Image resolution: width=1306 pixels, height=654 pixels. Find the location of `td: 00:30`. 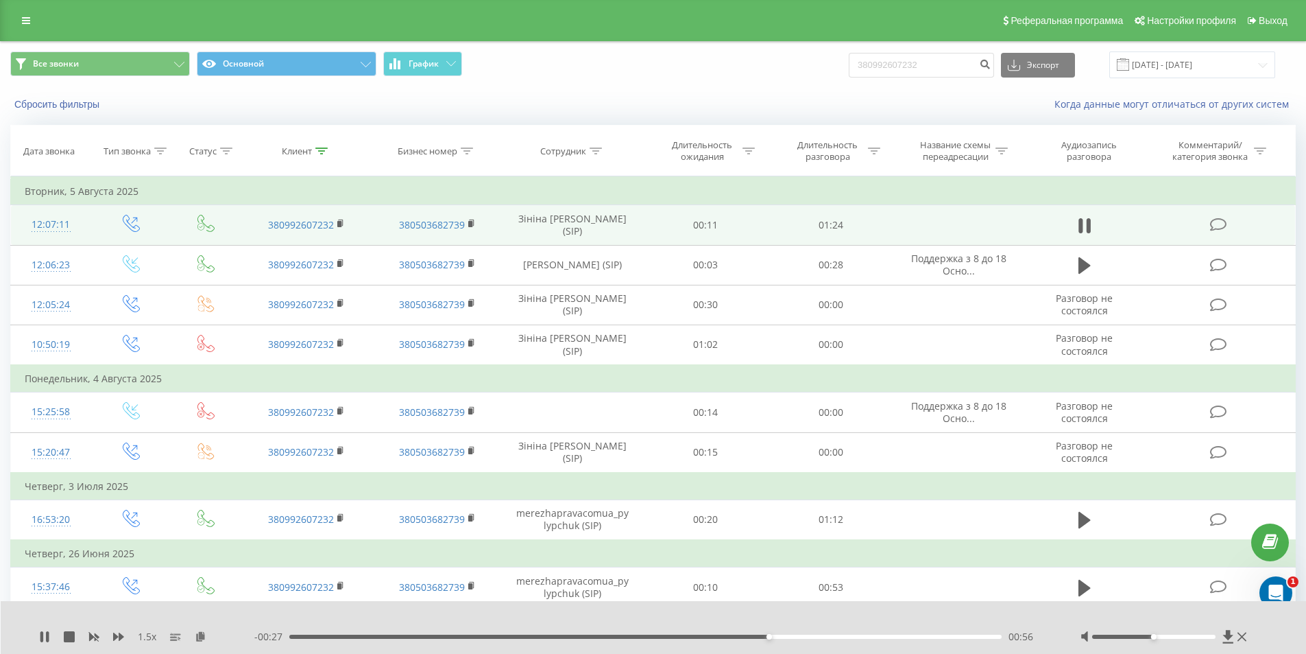

td: 00:30 is located at coordinates (706, 304).